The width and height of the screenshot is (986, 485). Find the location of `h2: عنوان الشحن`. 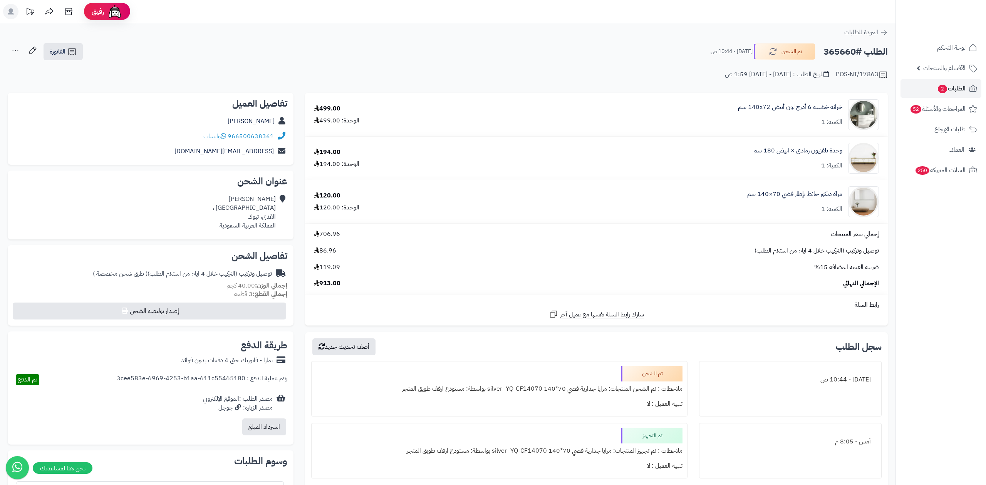

h2: عنوان الشحن is located at coordinates (151, 181).